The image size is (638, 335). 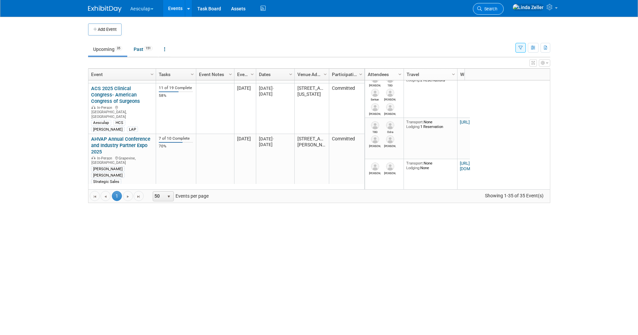 What do you see at coordinates (390, 131) in the screenshot?
I see `div: Odra Anderson` at bounding box center [390, 131].